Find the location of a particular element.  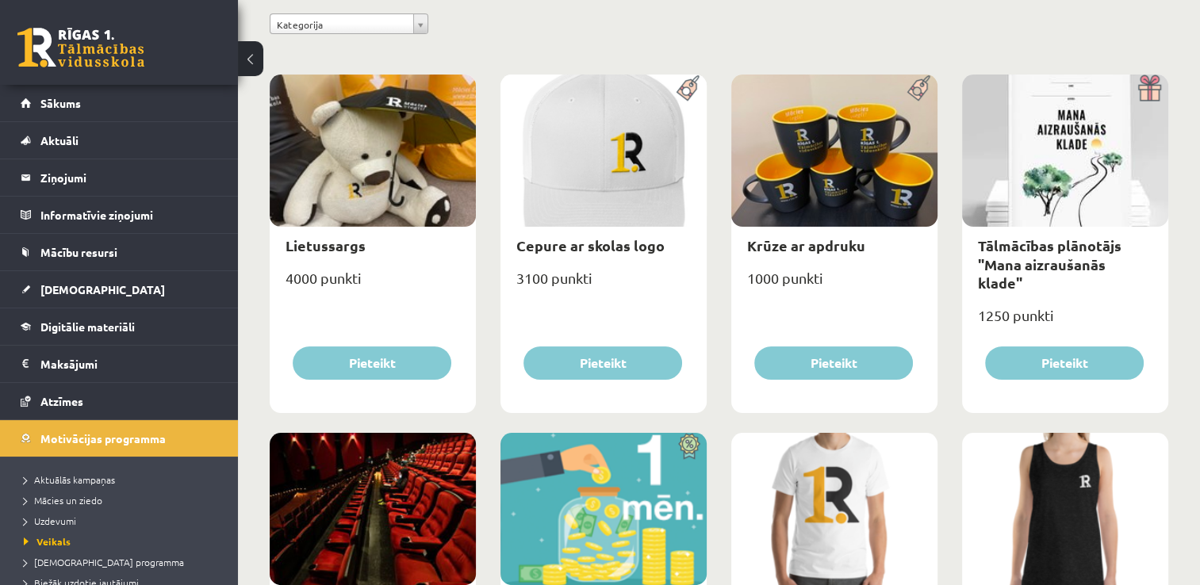

a: Cepure ar skolas logo is located at coordinates (590, 245).